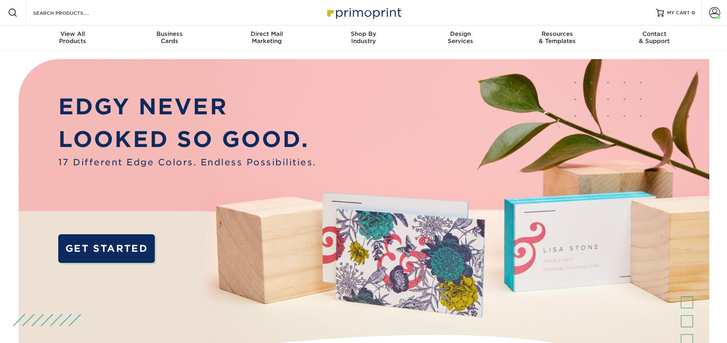  What do you see at coordinates (170, 38) in the screenshot?
I see `a: BusinessCards` at bounding box center [170, 38].